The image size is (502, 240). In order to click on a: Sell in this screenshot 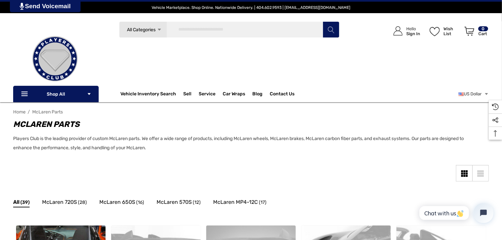, I will do `click(191, 94)`.